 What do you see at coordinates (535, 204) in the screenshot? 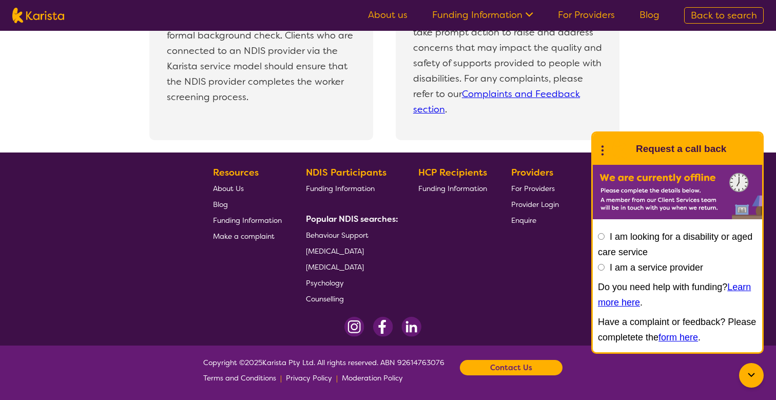
I see `span: Provider Login` at bounding box center [535, 204].